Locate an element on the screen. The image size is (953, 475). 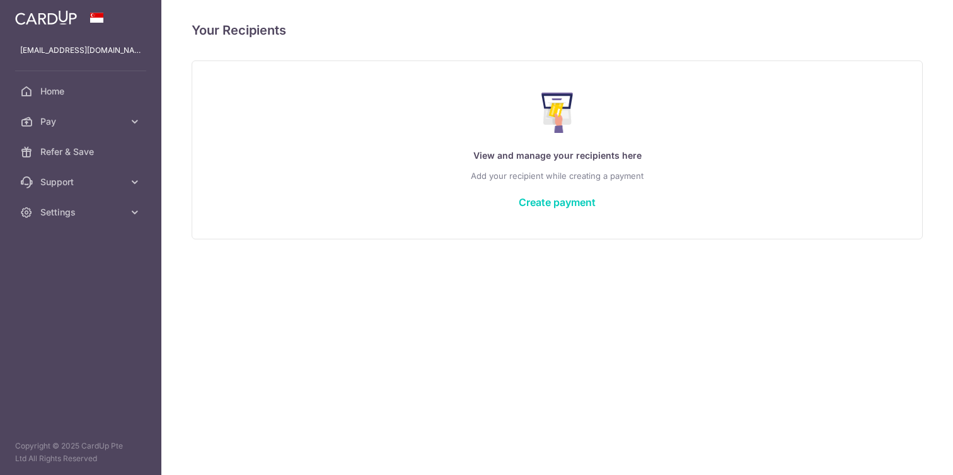
img: CardUp is located at coordinates (46, 18).